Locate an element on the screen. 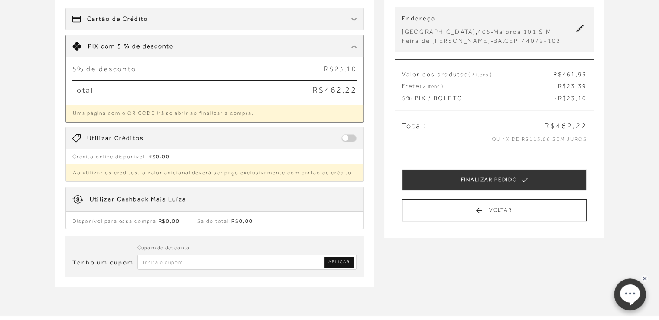  span: 23 is located at coordinates (571, 86).